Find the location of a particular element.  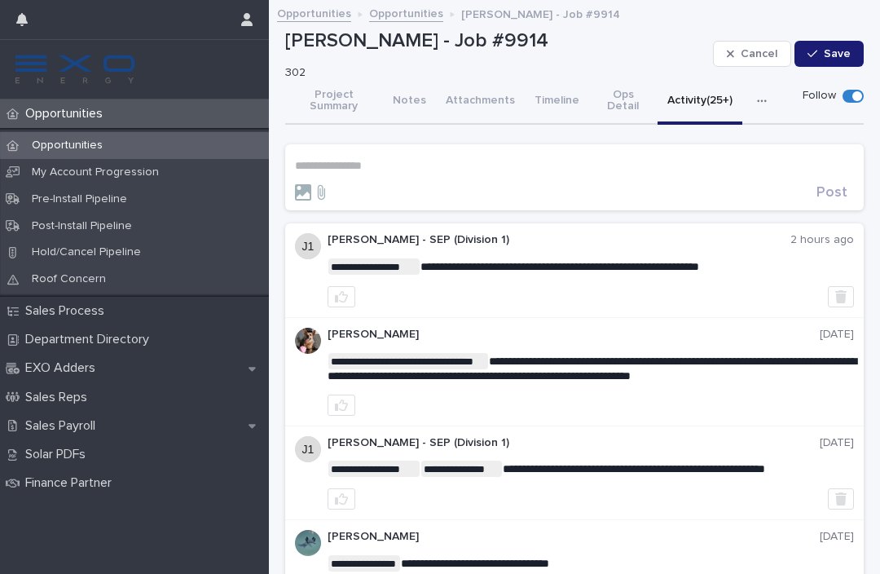

p: Pre-Install Pipeline is located at coordinates (79, 199).